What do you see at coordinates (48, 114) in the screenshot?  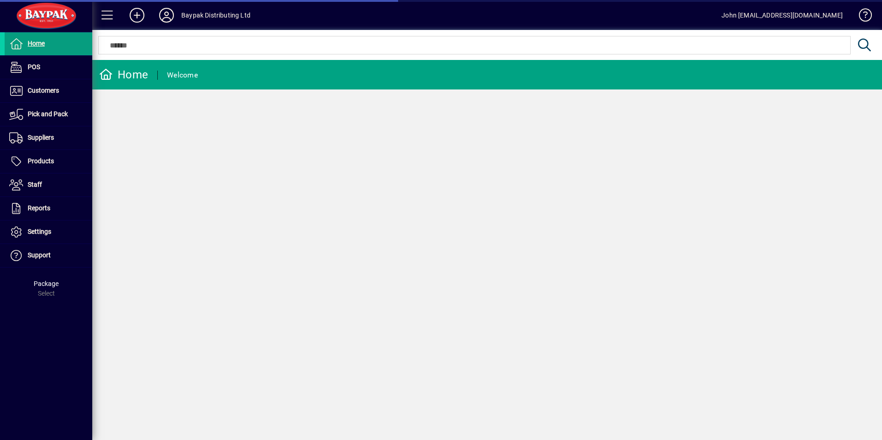 I see `a: Pick and Pack` at bounding box center [48, 114].